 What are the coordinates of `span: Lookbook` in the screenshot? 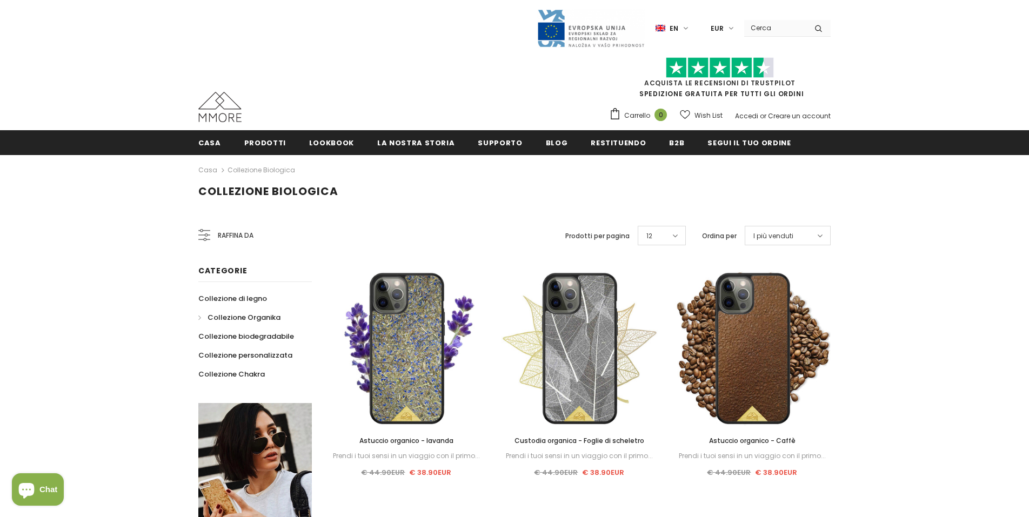 It's located at (331, 143).